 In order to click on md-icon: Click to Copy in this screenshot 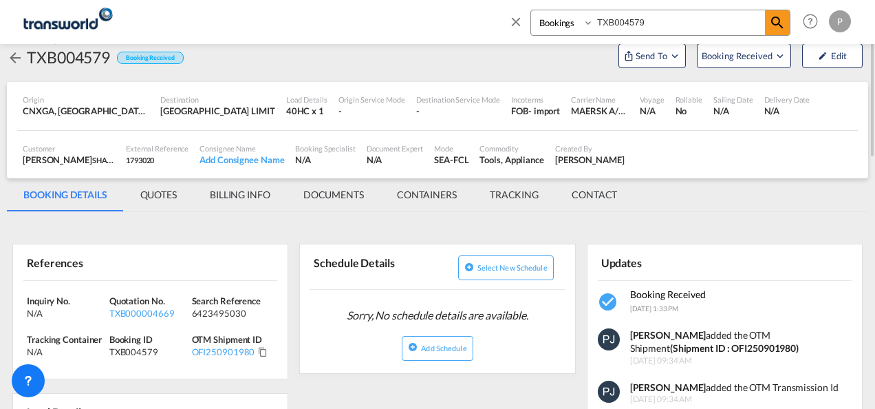, I will do `click(263, 352)`.